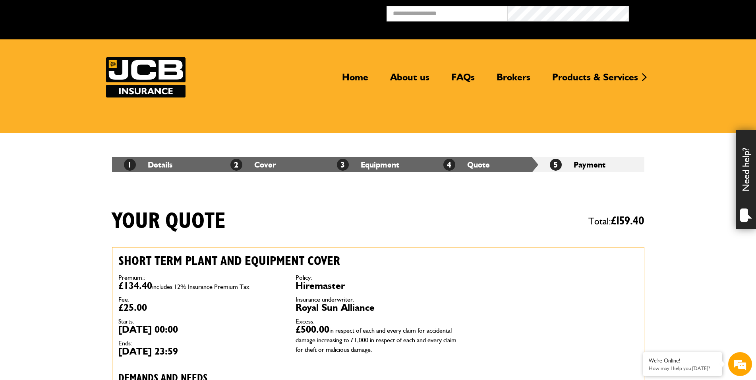 This screenshot has height=380, width=756. I want to click on span: 1, so click(130, 165).